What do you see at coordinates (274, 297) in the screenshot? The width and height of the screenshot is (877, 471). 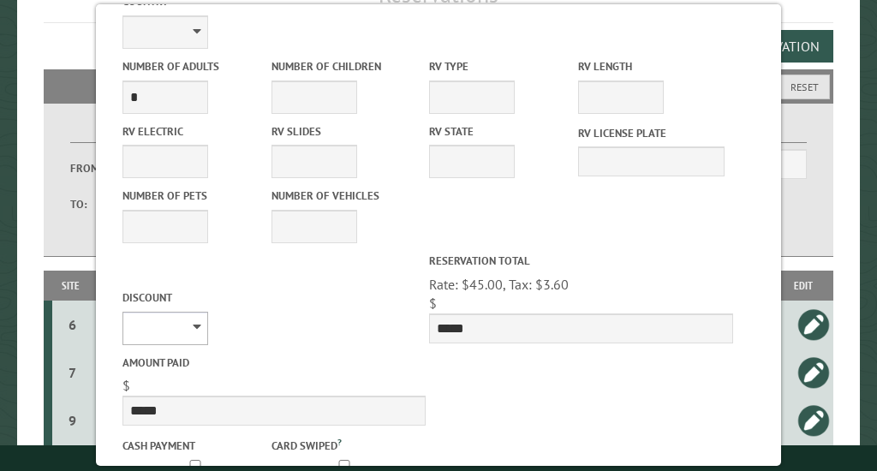 I see `label: Discount` at bounding box center [274, 297].